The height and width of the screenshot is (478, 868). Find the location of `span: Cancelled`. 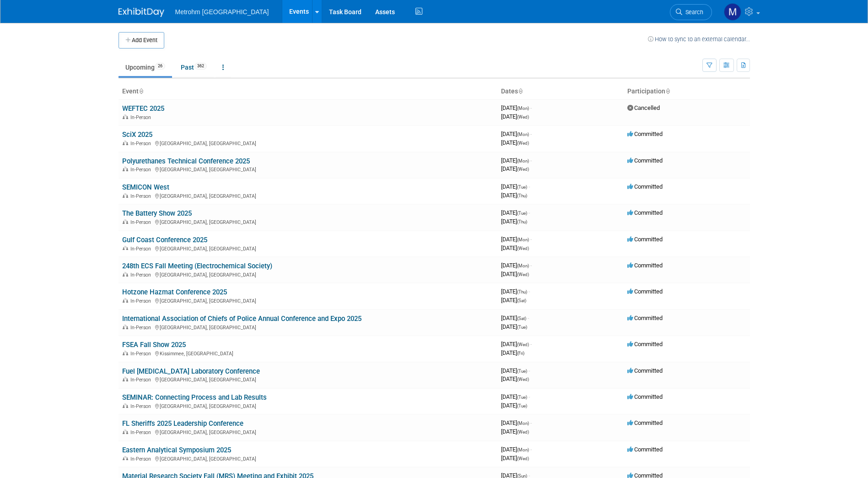

span: Cancelled is located at coordinates (643, 108).